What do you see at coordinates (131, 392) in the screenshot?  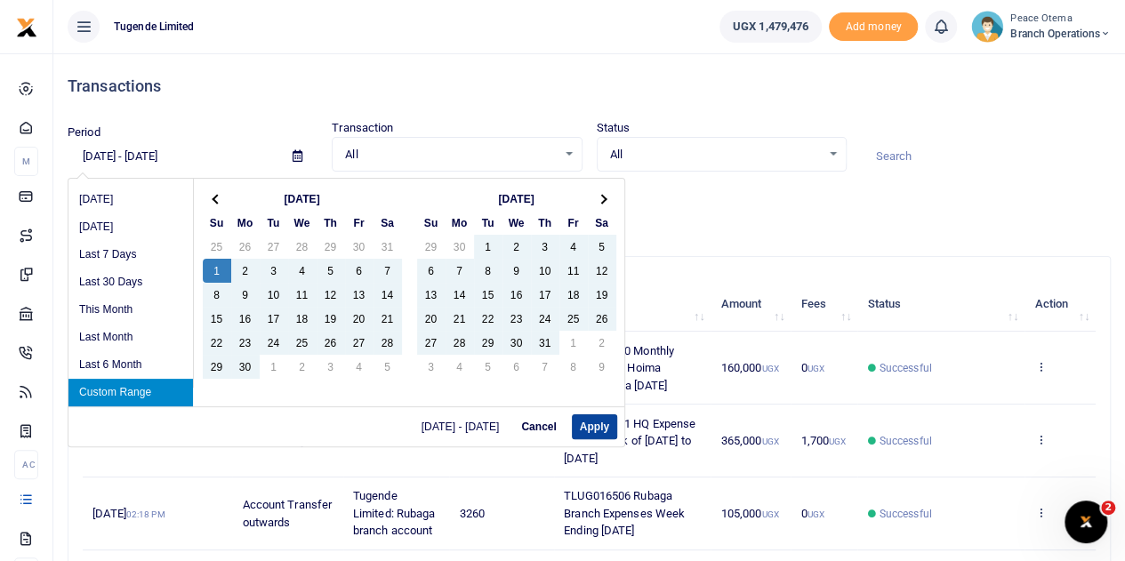 I see `li: Custom Range` at bounding box center [131, 392].